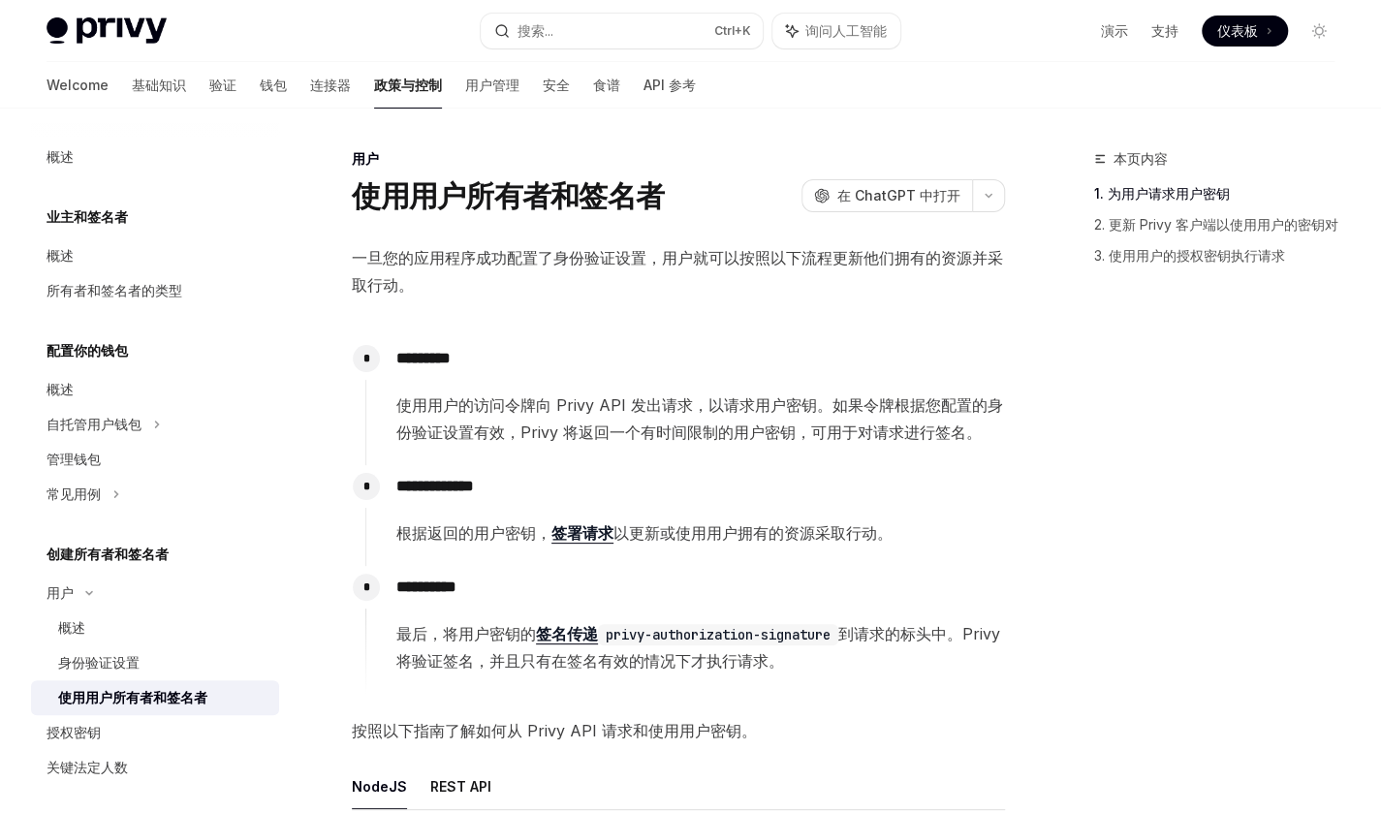 This screenshot has height=813, width=1381. What do you see at coordinates (155, 733) in the screenshot?
I see `a: 授权密钥` at bounding box center [155, 733].